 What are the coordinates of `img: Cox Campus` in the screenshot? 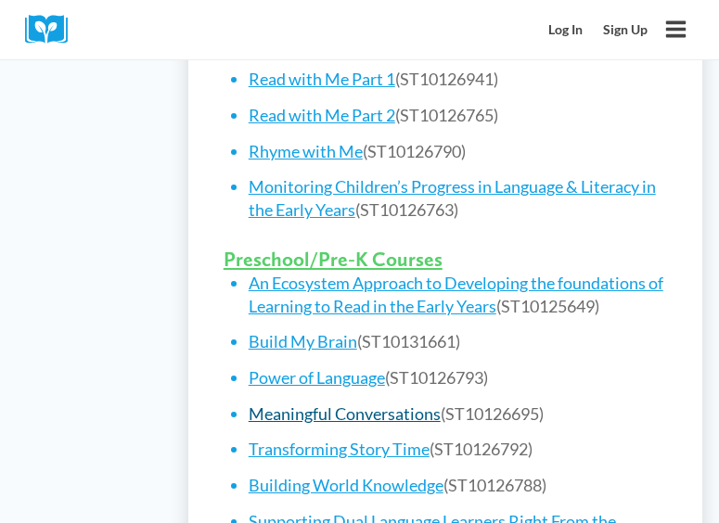 It's located at (53, 29).